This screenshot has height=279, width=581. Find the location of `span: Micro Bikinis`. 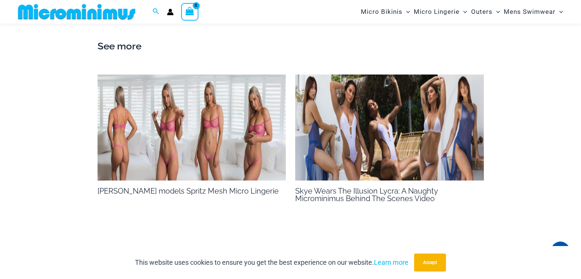

span: Micro Bikinis is located at coordinates (381, 12).